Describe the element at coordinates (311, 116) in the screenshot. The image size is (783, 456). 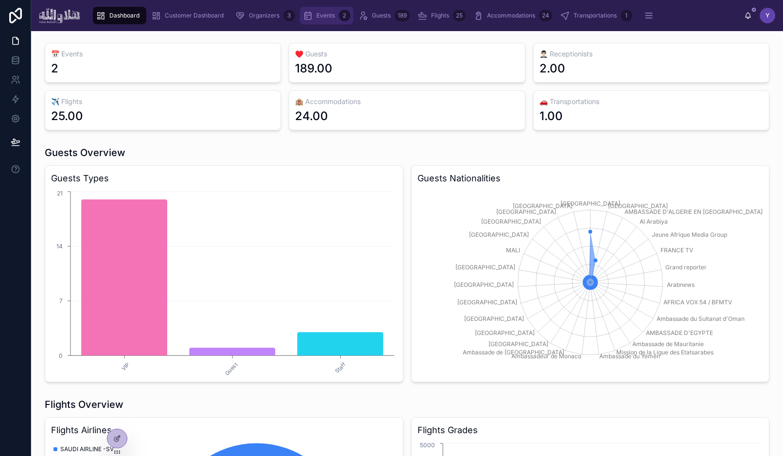
I see `div: 24.00` at that location.